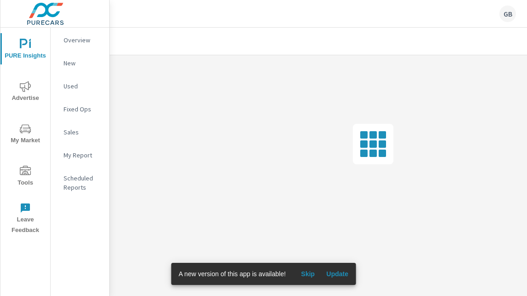 The image size is (527, 296). Describe the element at coordinates (82, 86) in the screenshot. I see `p: Used` at that location.